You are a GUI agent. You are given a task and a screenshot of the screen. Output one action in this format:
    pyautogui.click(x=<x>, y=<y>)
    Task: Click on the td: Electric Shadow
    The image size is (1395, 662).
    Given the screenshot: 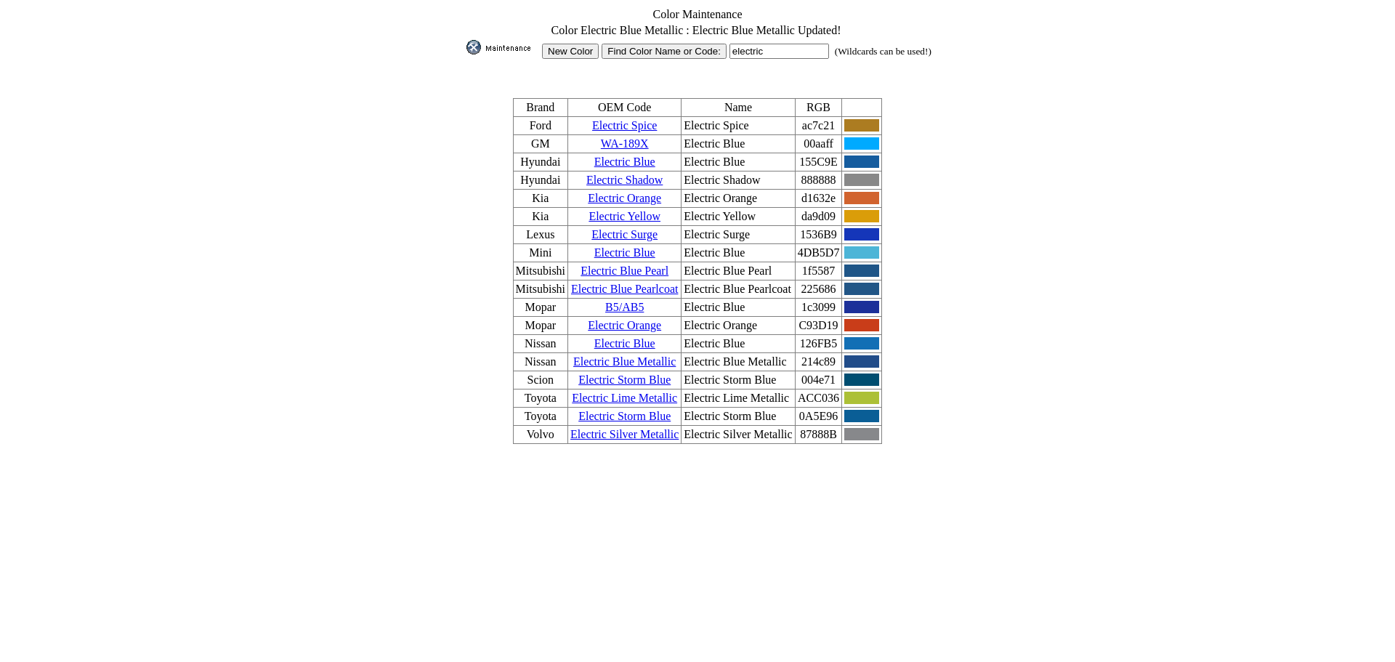 What is the action you would take?
    pyautogui.click(x=738, y=180)
    